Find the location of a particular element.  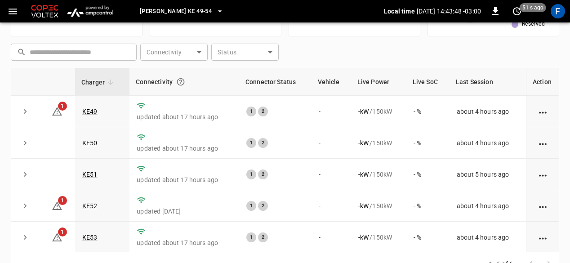

span: Charger is located at coordinates (99, 82).